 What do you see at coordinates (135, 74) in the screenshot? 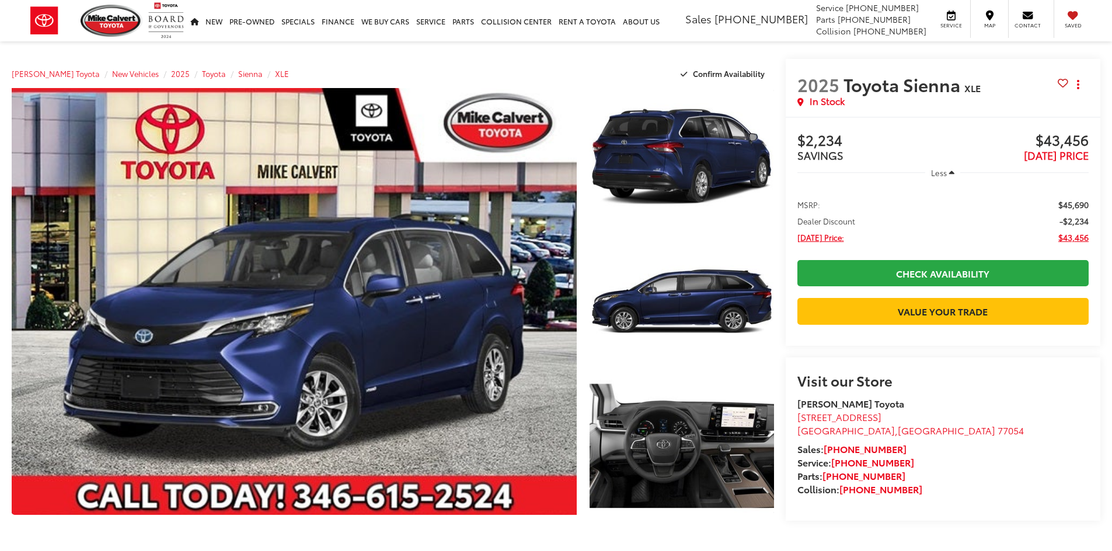
I see `span: New Vehicles` at bounding box center [135, 74].